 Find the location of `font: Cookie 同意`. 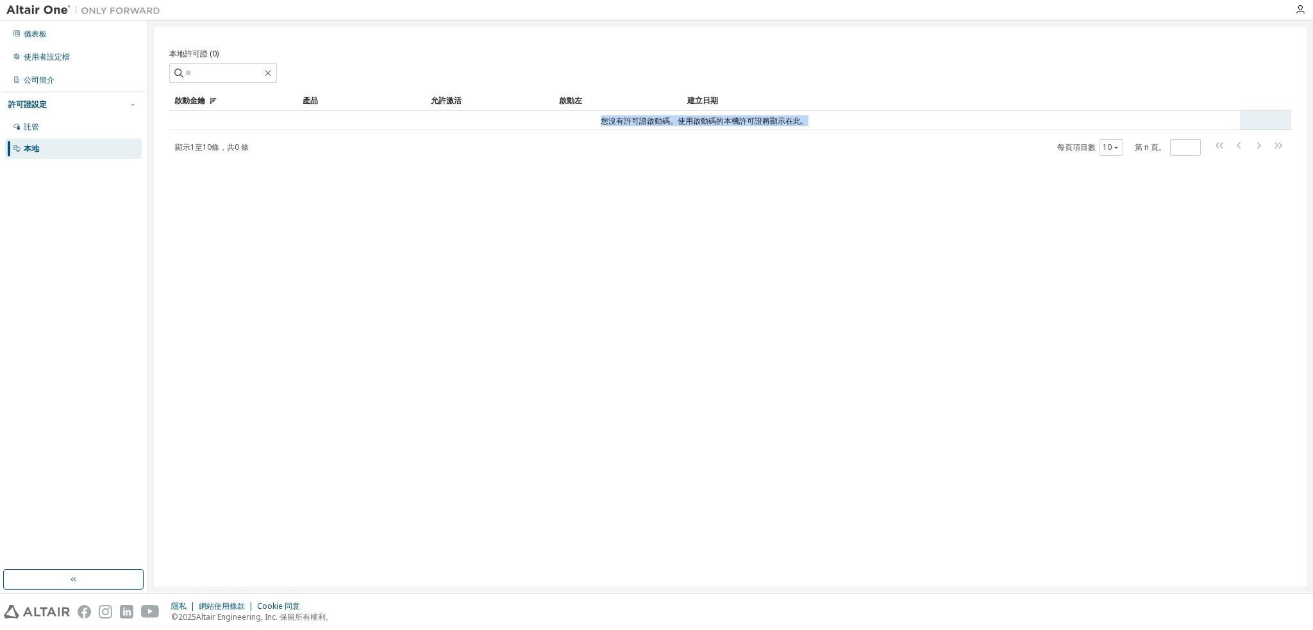

font: Cookie 同意 is located at coordinates (278, 606).